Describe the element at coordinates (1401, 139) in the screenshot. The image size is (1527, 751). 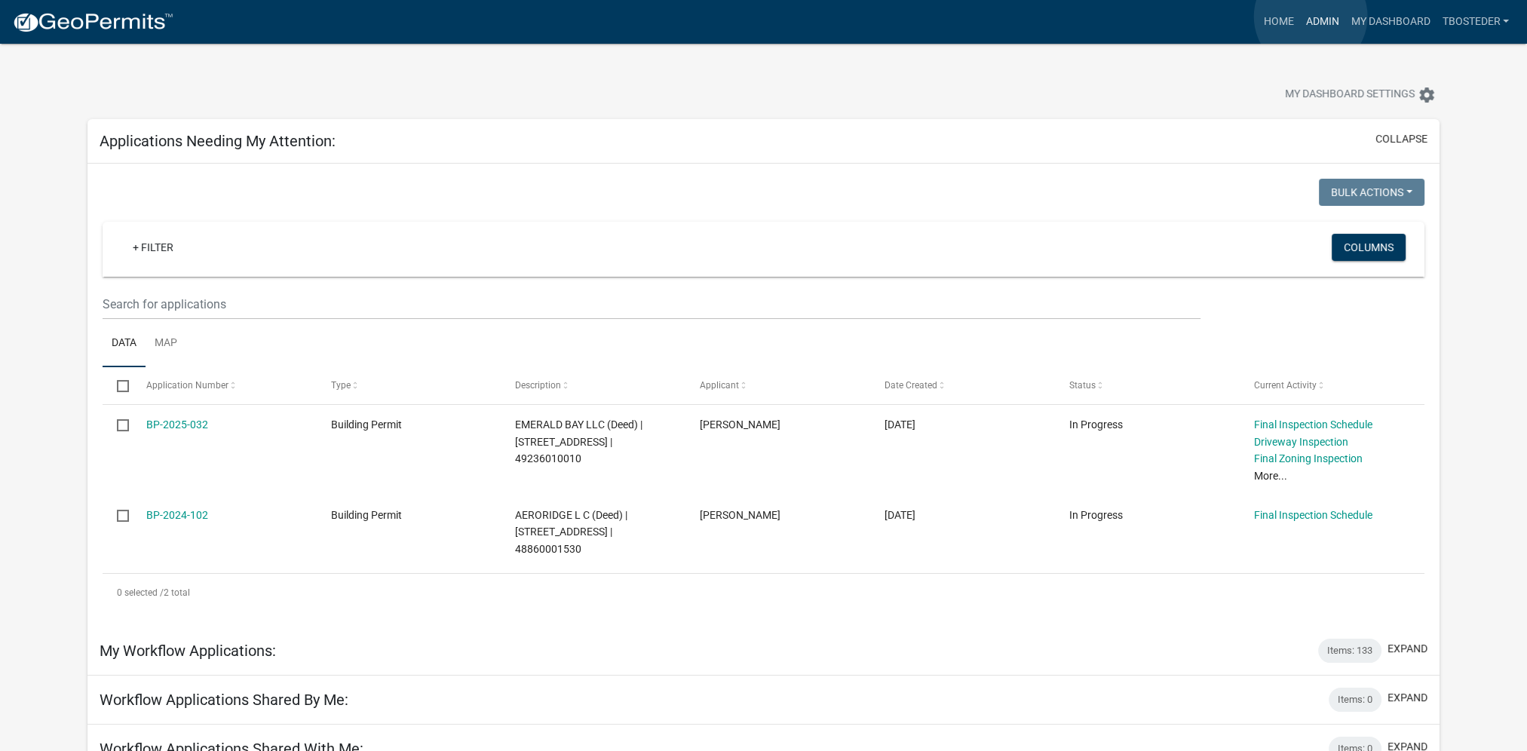
I see `button: collapse` at that location.